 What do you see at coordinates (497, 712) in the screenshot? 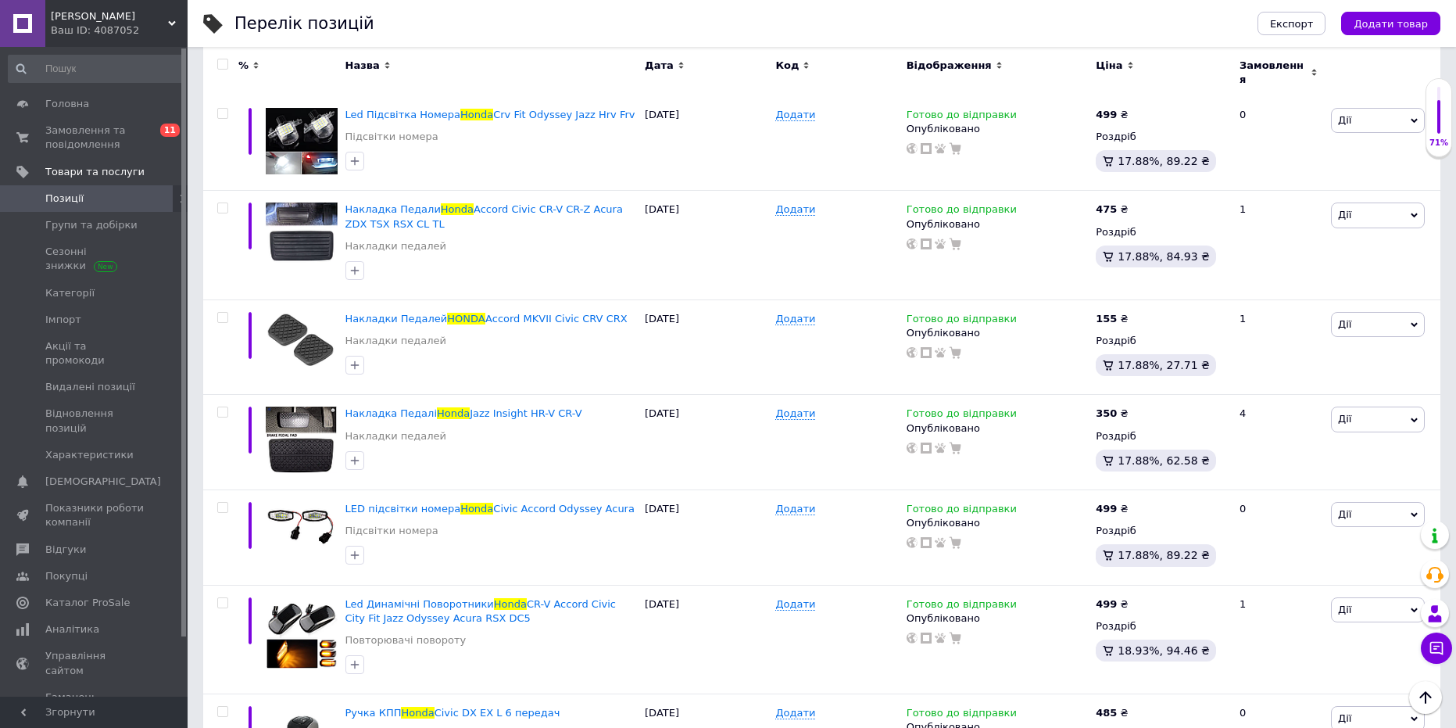
I see `span: Civic DX EX L 6 передач` at bounding box center [497, 712].